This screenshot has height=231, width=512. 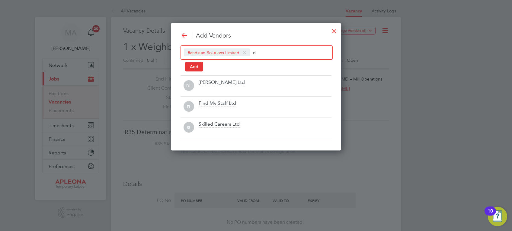 What do you see at coordinates (219, 124) in the screenshot?
I see `div: Skilled Careers Ltd` at bounding box center [219, 124].